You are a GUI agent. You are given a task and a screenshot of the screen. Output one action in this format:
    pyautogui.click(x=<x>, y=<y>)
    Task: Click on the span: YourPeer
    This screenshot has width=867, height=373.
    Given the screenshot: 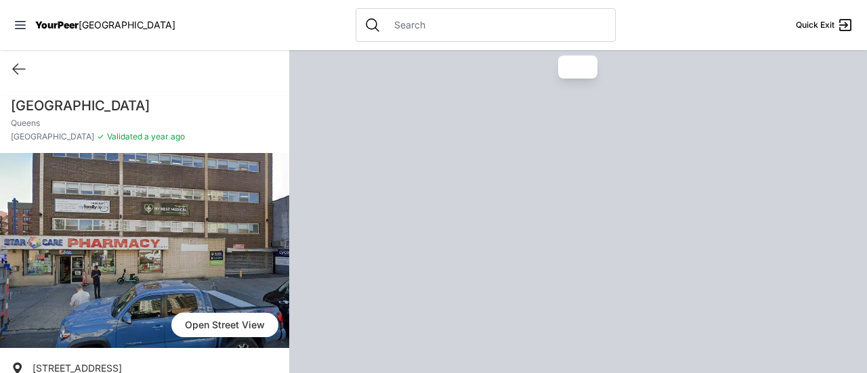 What is the action you would take?
    pyautogui.click(x=57, y=24)
    